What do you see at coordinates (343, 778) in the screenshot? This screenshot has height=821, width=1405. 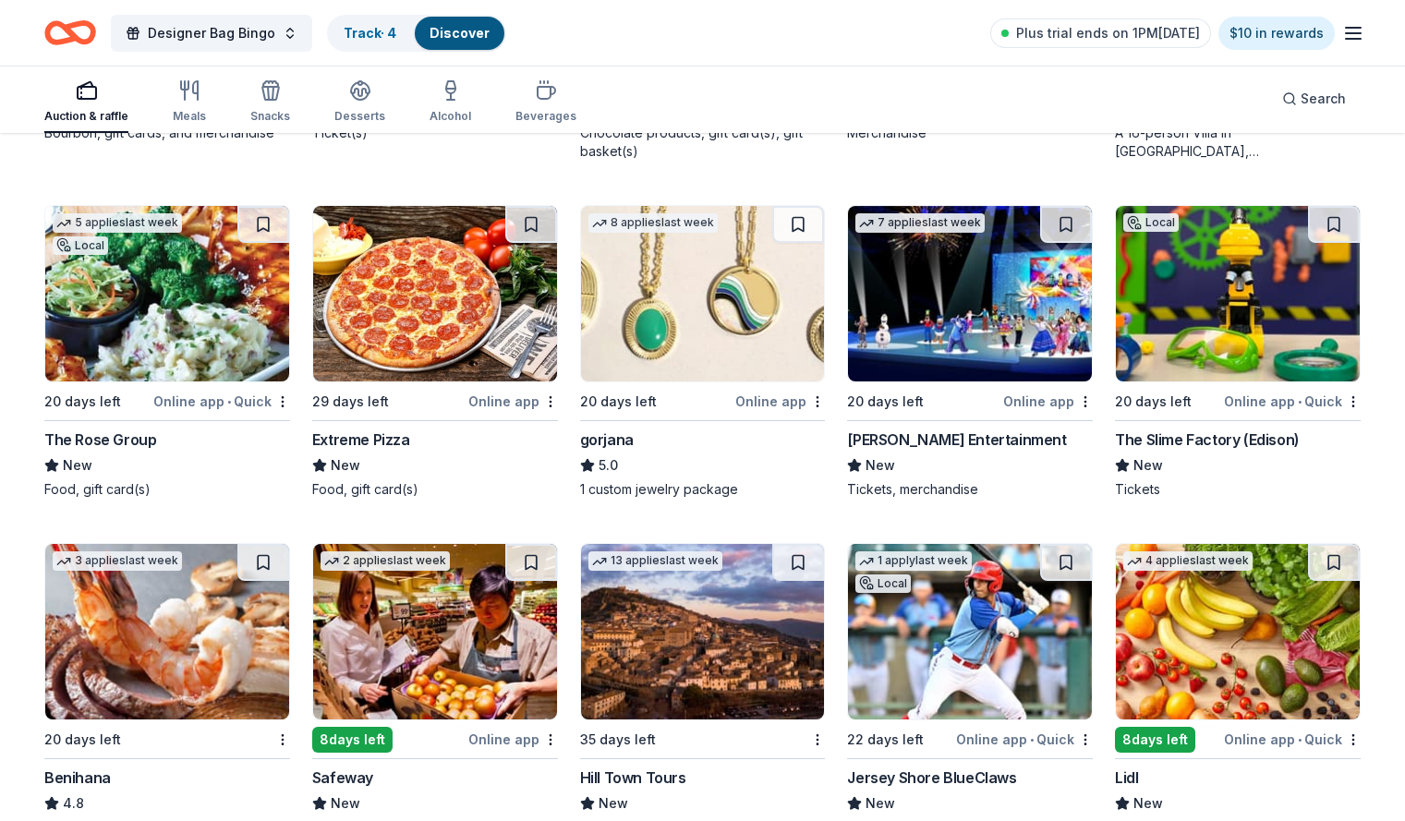 I see `div: Safeway` at bounding box center [343, 778].